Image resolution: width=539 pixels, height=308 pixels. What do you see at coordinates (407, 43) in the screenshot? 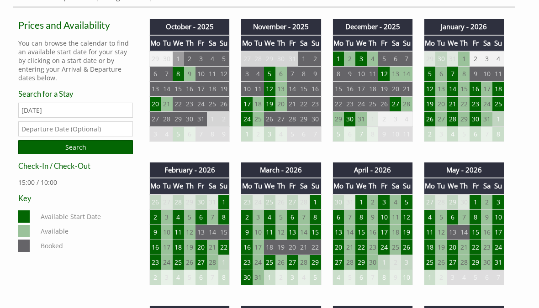
I see `th: Su` at bounding box center [407, 43].